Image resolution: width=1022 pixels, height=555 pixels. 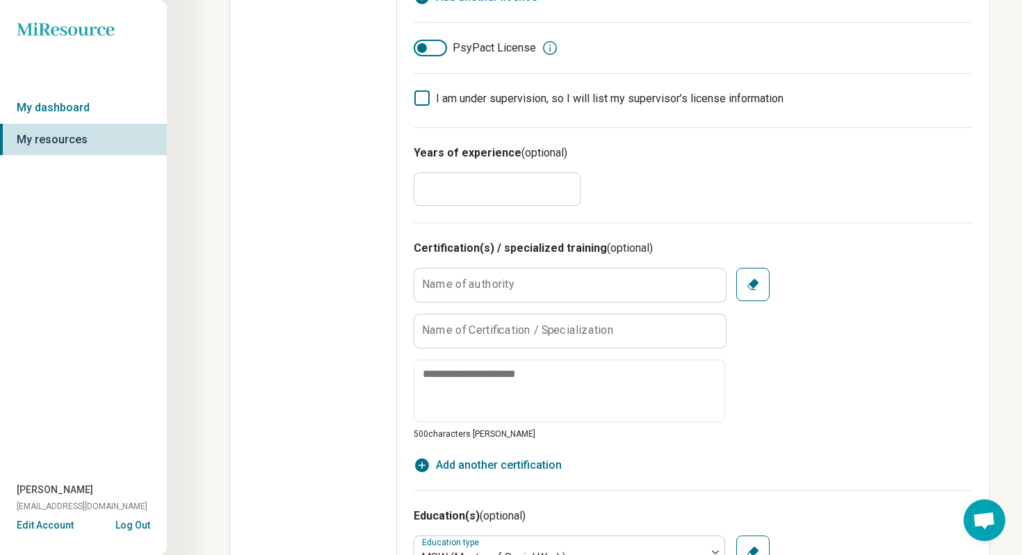 What do you see at coordinates (452, 542) in the screenshot?
I see `label: Education type` at bounding box center [452, 542].